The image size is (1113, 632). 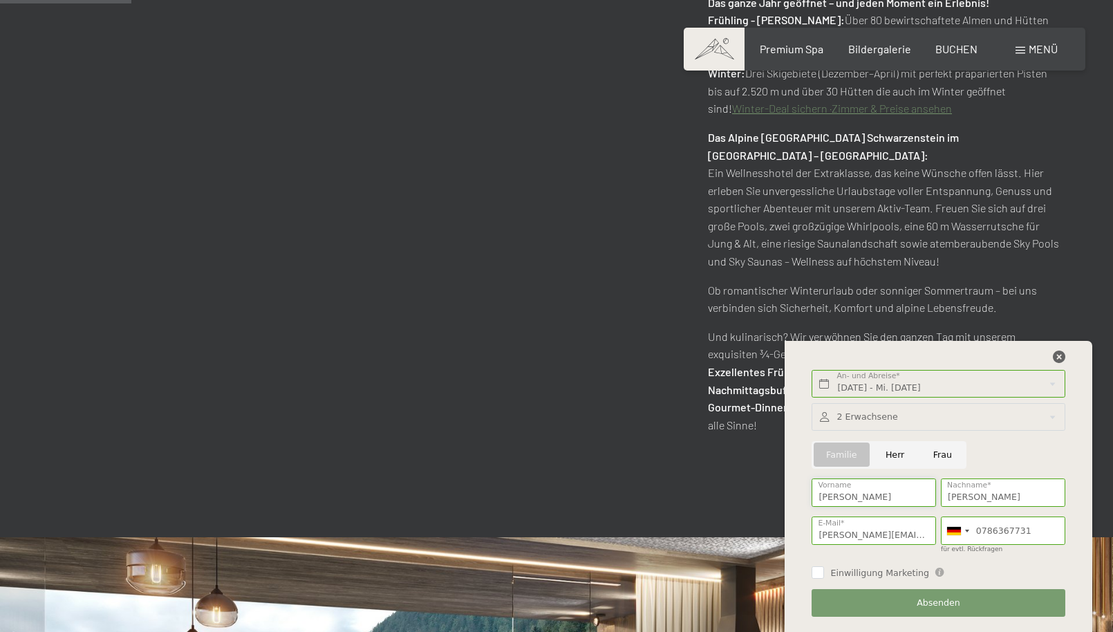 I want to click on label: für evtl. Rückfragen, so click(x=971, y=549).